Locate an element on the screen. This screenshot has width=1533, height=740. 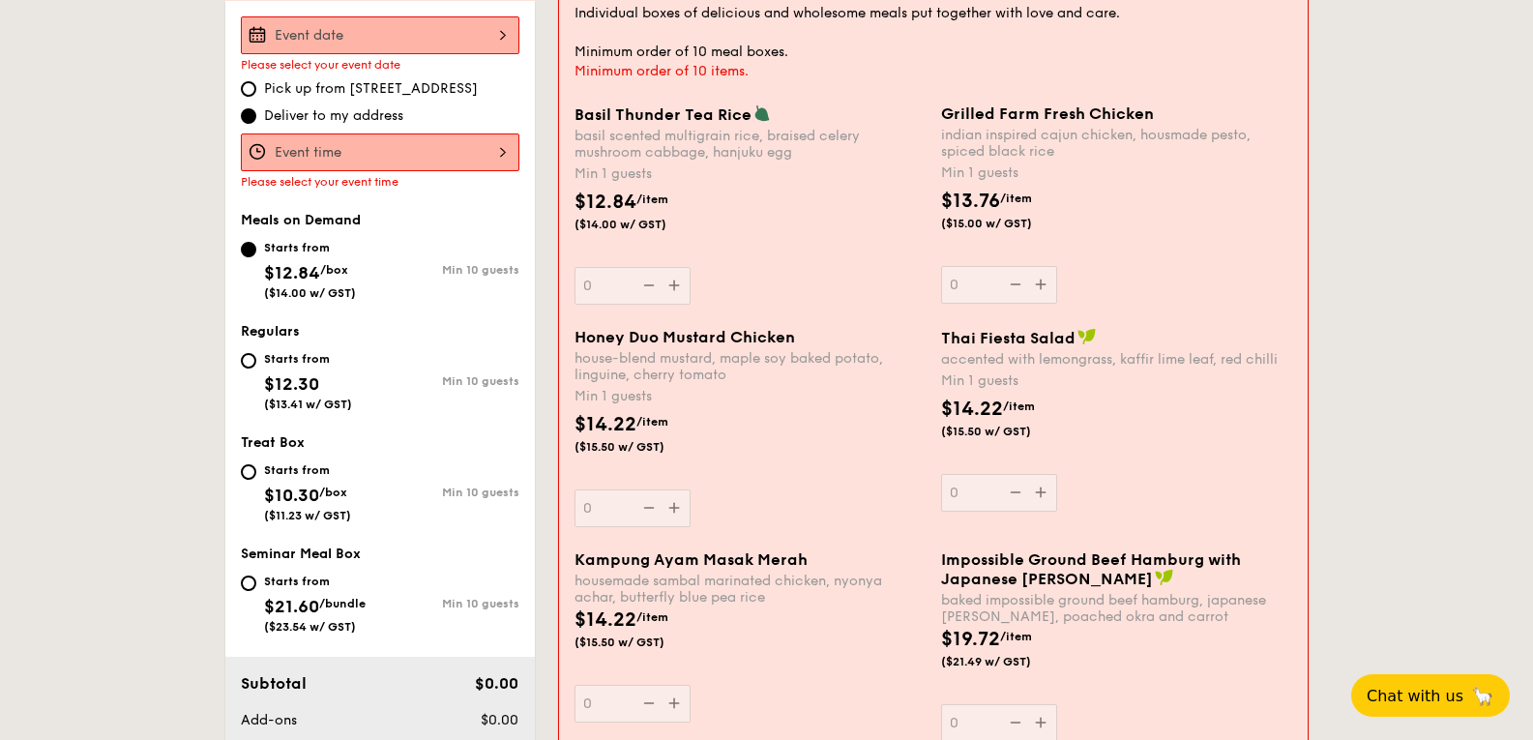
div: house-blend mustard, maple soy baked potato, linguine, cherry tomato is located at coordinates (749, 366).